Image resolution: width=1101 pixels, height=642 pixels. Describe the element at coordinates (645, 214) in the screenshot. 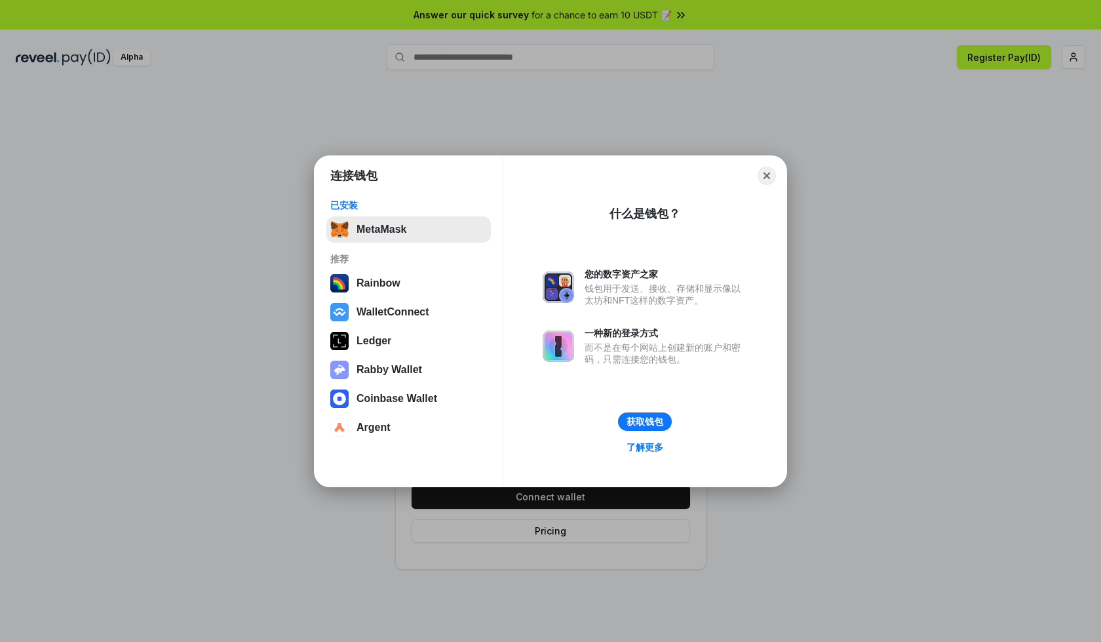

I see `div: 什么是钱包？` at that location.